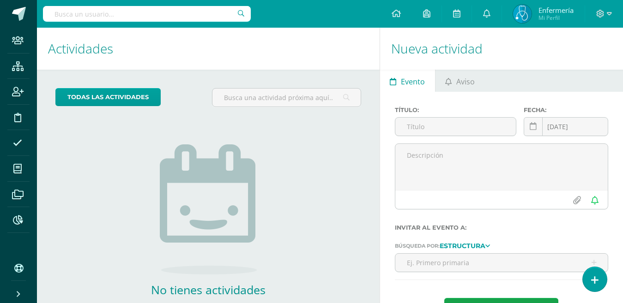 The height and width of the screenshot is (303, 623). I want to click on input: Fecha de entrega, so click(566, 127).